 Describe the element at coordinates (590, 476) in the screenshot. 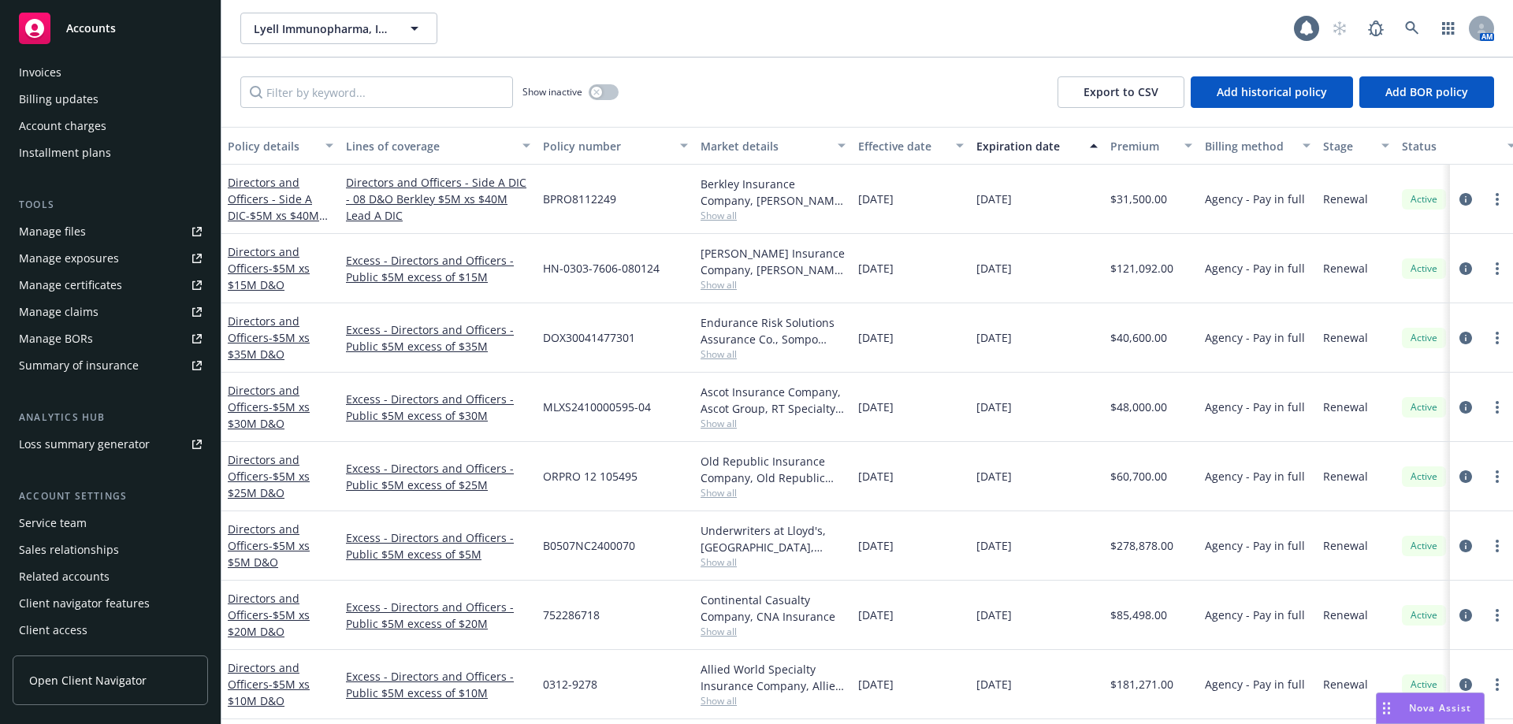

I see `span: ORPRO 12 105495` at that location.